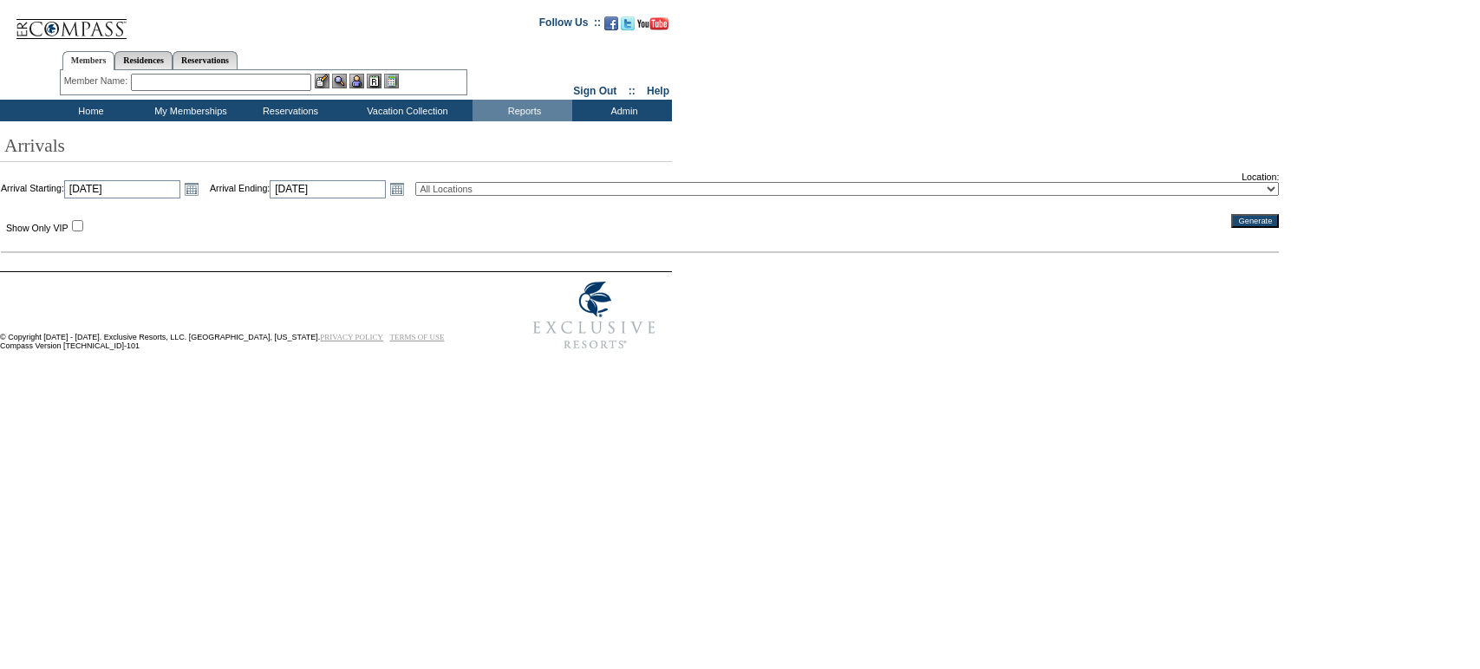 Image resolution: width=1480 pixels, height=669 pixels. I want to click on img: Exclusive Resorts, so click(594, 316).